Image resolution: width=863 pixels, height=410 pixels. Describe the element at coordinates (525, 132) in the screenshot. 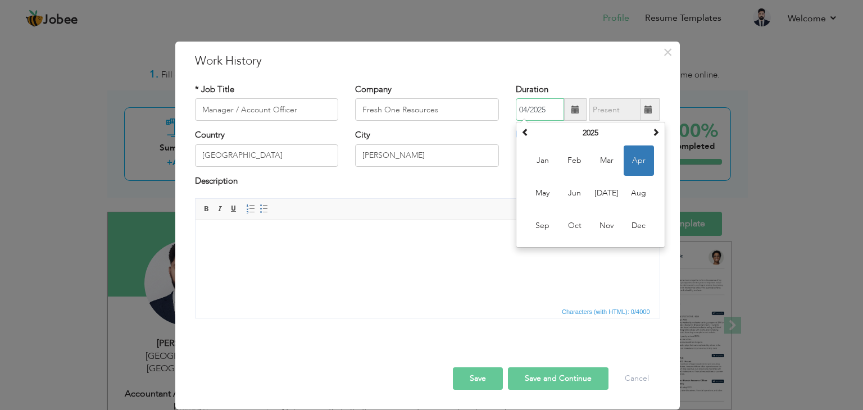

I see `span: Previous Year` at that location.